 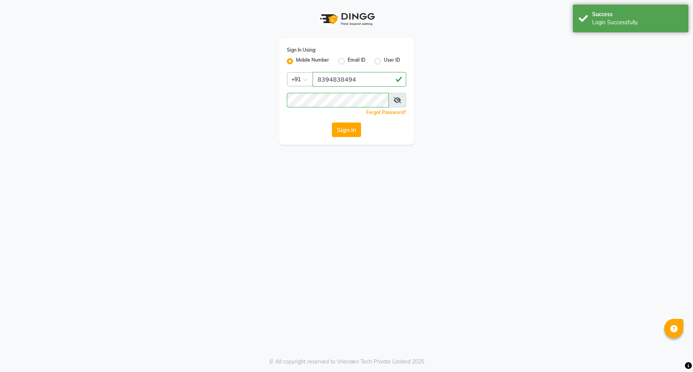 I want to click on label: Mobile Number, so click(x=312, y=61).